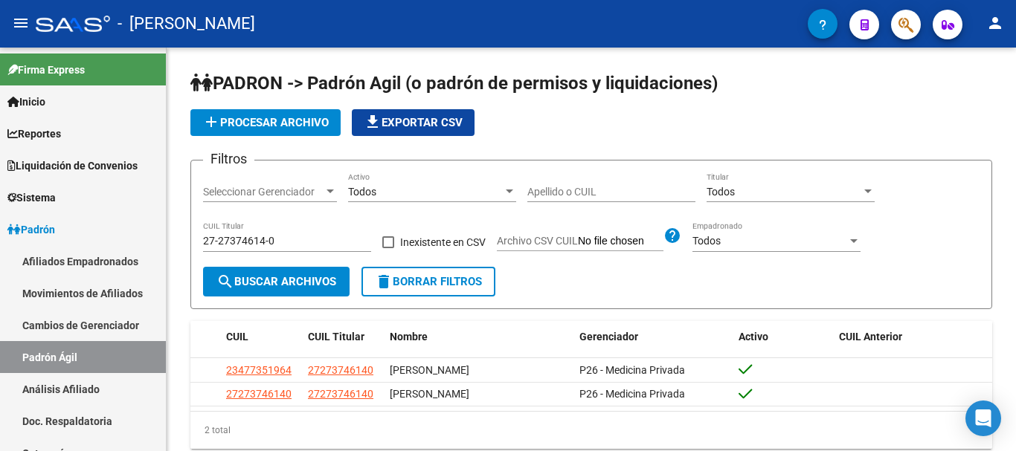  What do you see at coordinates (428, 282) in the screenshot?
I see `button: Borrar Filtros` at bounding box center [428, 282].